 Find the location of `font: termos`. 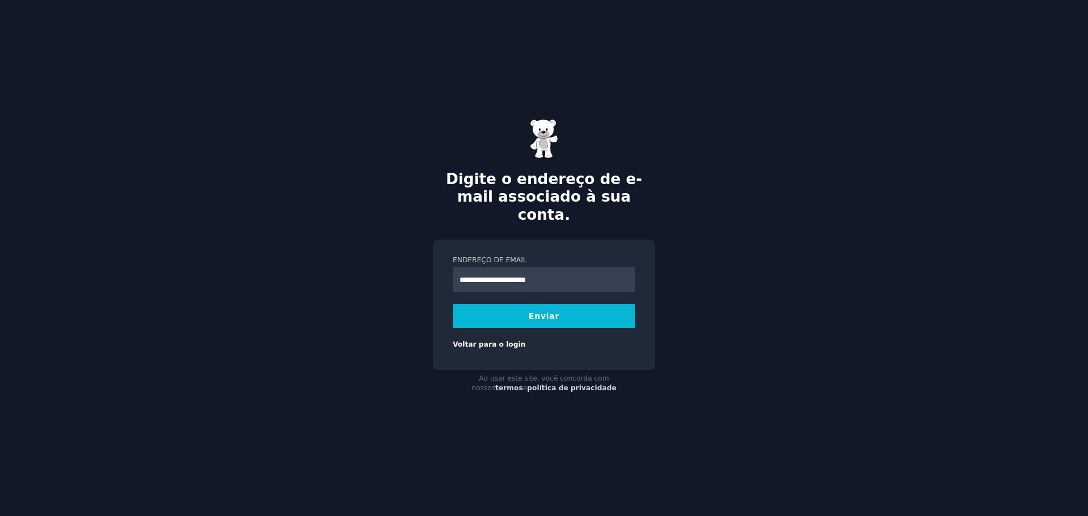

font: termos is located at coordinates (509, 388).